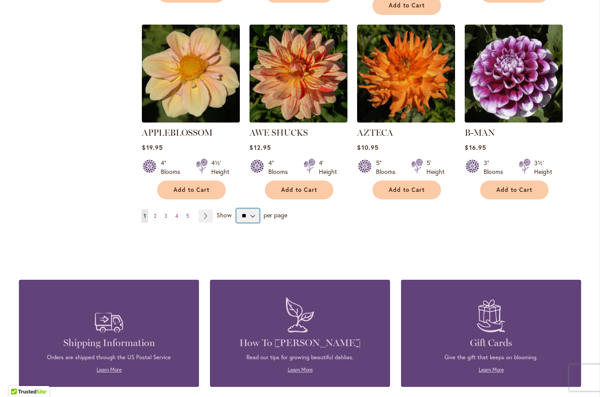 This screenshot has height=397, width=600. Describe the element at coordinates (109, 358) in the screenshot. I see `p: Orders are shipped through the US Postal Service` at that location.